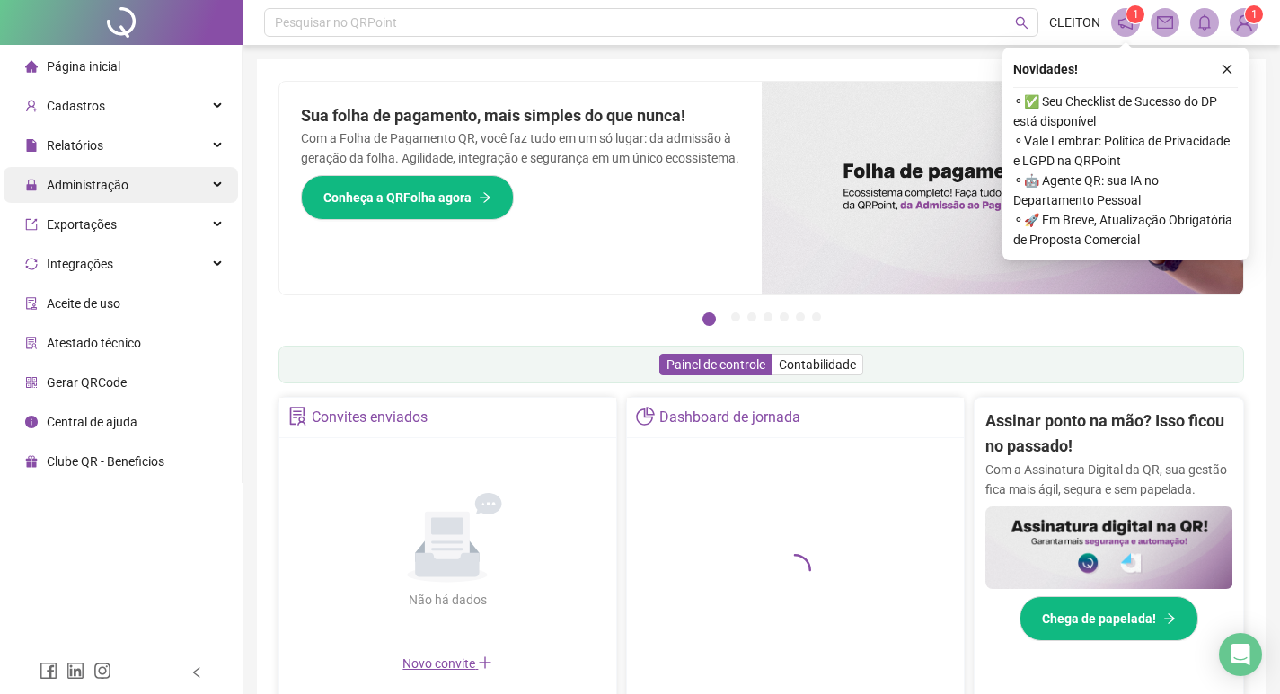 The image size is (1280, 694). Describe the element at coordinates (485, 663) in the screenshot. I see `span: plus` at that location.